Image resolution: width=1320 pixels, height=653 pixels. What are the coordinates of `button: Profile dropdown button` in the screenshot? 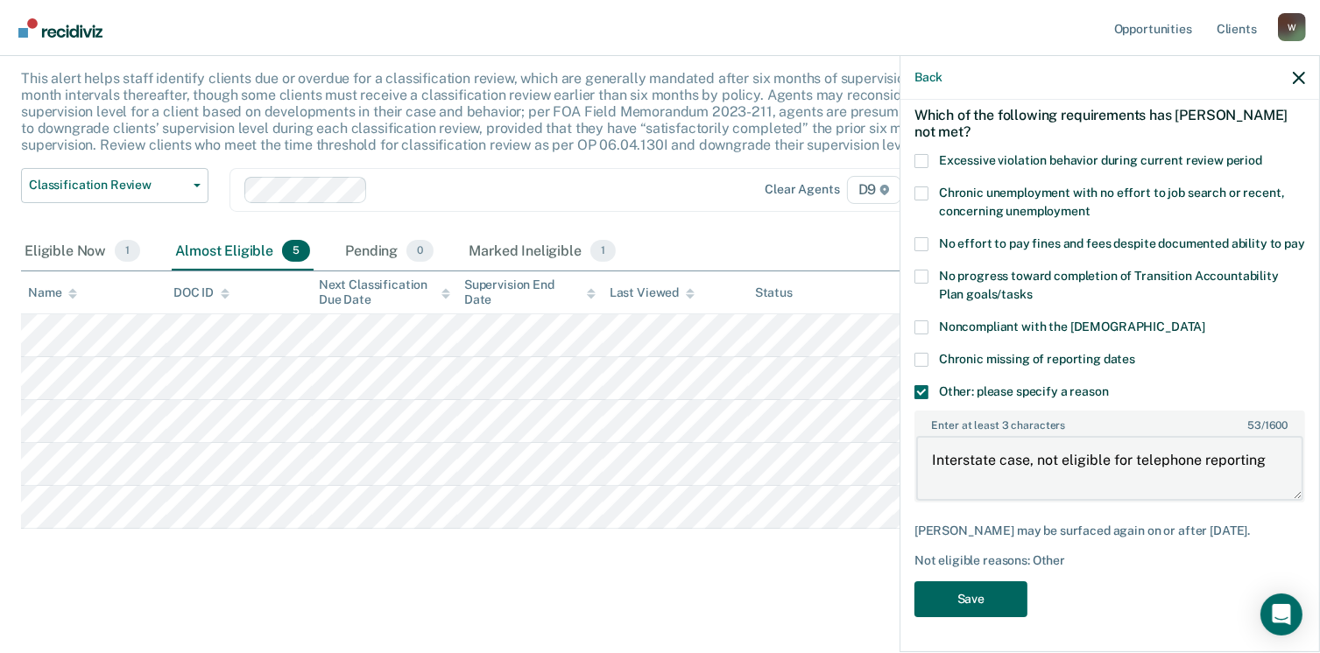 It's located at (1292, 27).